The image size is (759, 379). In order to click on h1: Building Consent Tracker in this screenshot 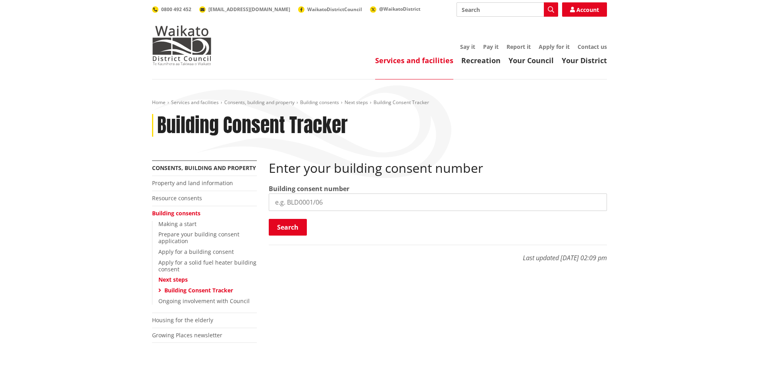, I will do `click(252, 125)`.